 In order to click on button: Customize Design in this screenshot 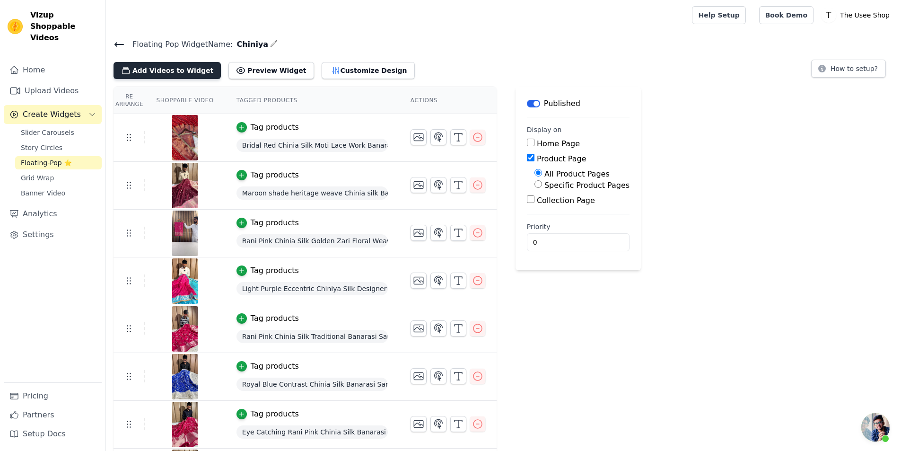, I will do `click(368, 70)`.